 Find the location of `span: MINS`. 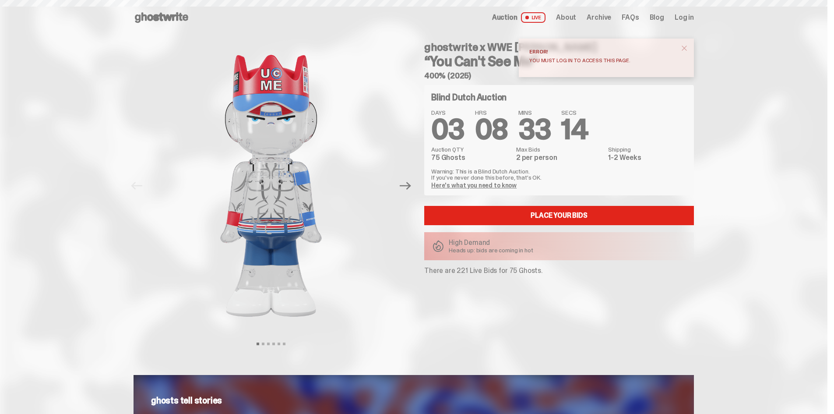

span: MINS is located at coordinates (535, 113).